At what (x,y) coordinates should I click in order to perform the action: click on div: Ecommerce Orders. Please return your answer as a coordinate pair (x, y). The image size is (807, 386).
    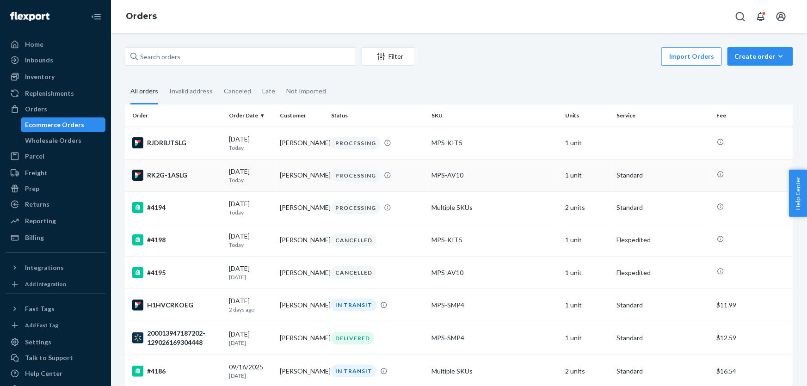
    Looking at the image, I should click on (55, 125).